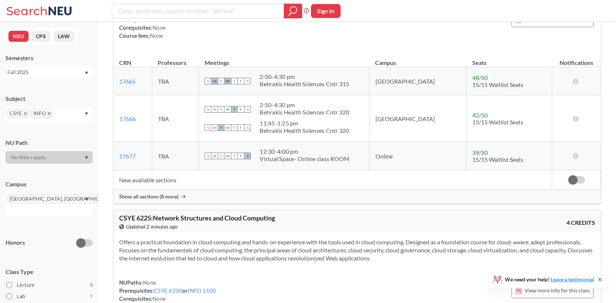 This screenshot has height=303, width=616. Describe the element at coordinates (197, 218) in the screenshot. I see `span: CSYE 6225 : Network Structures and Cloud Computing` at that location.